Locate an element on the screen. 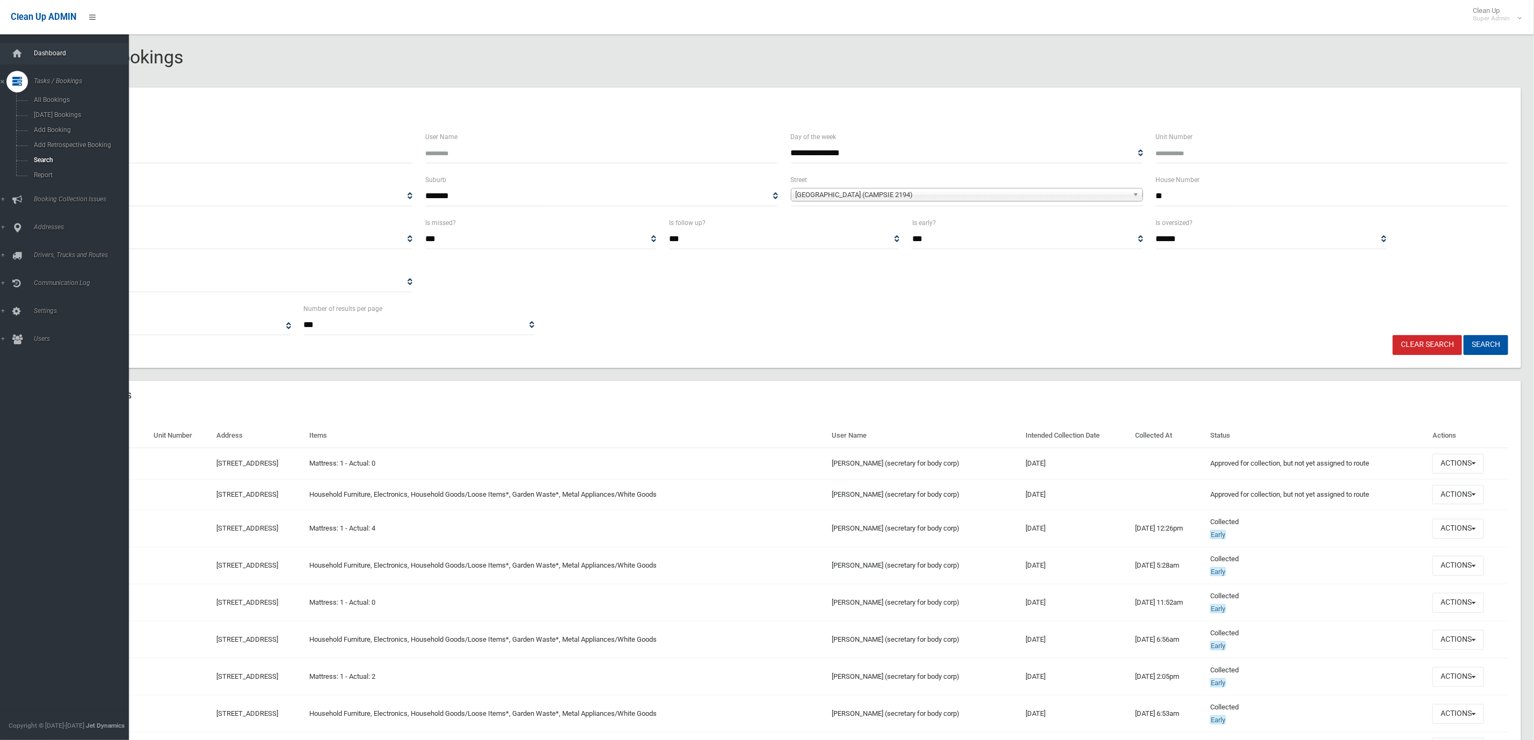  th: User Name is located at coordinates (924, 435).